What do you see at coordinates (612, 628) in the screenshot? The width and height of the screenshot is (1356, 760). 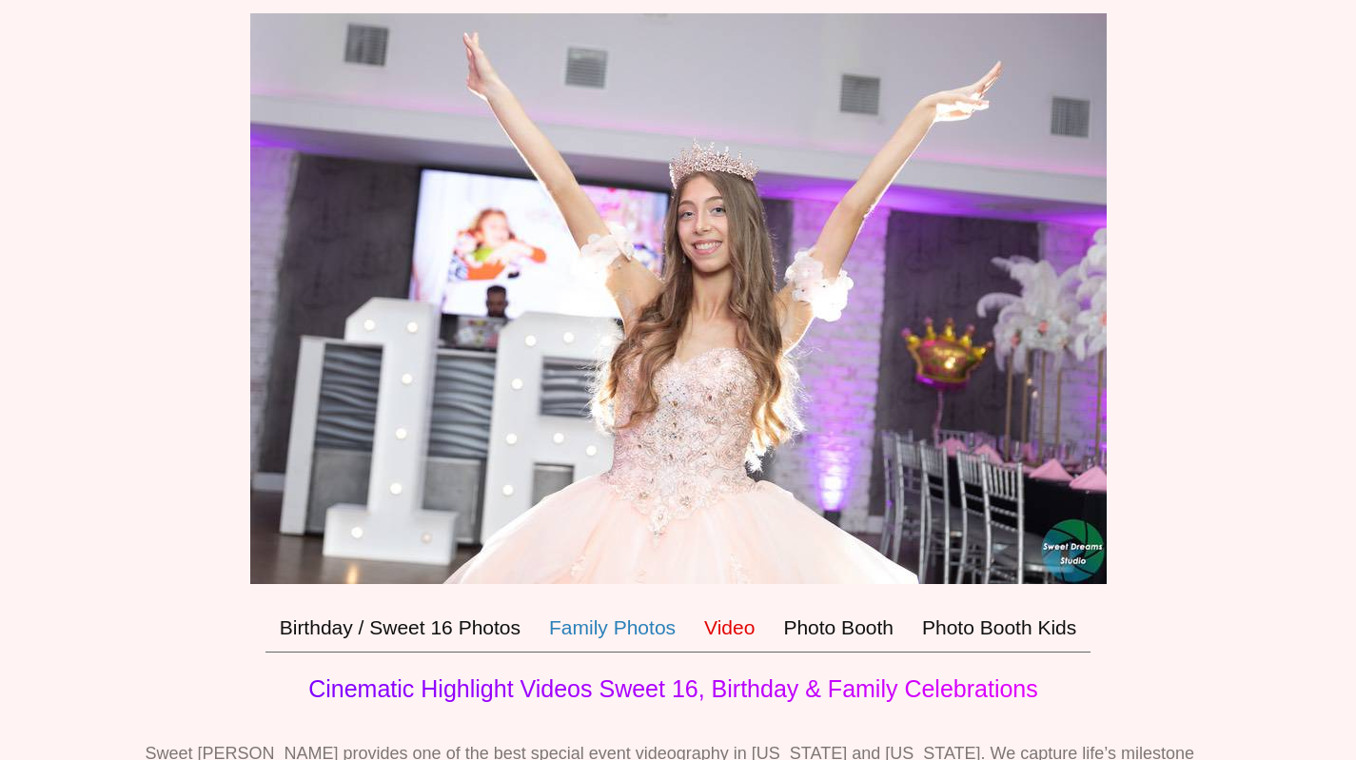 I see `a: Family Photos` at bounding box center [612, 628].